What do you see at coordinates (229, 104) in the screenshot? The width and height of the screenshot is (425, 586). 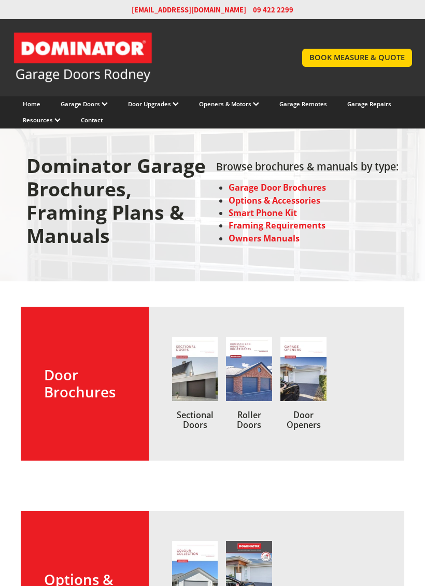 I see `a: Openers & Motors` at bounding box center [229, 104].